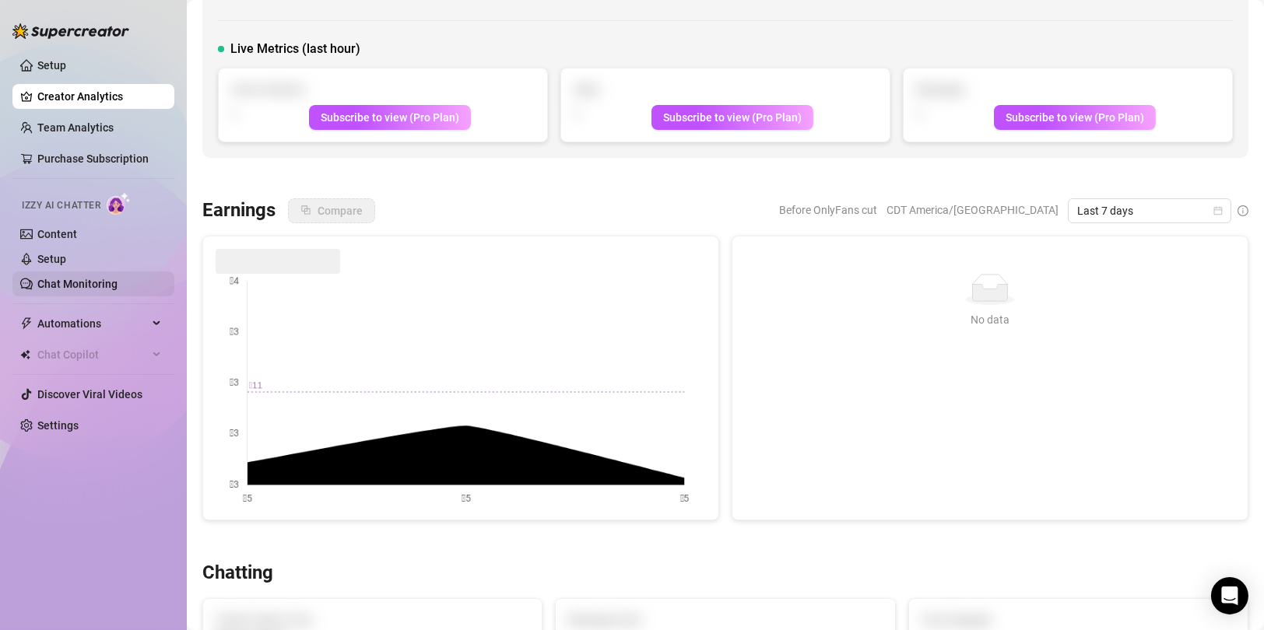 This screenshot has height=630, width=1264. What do you see at coordinates (25, 355) in the screenshot?
I see `img: Chat Copilot` at bounding box center [25, 355].